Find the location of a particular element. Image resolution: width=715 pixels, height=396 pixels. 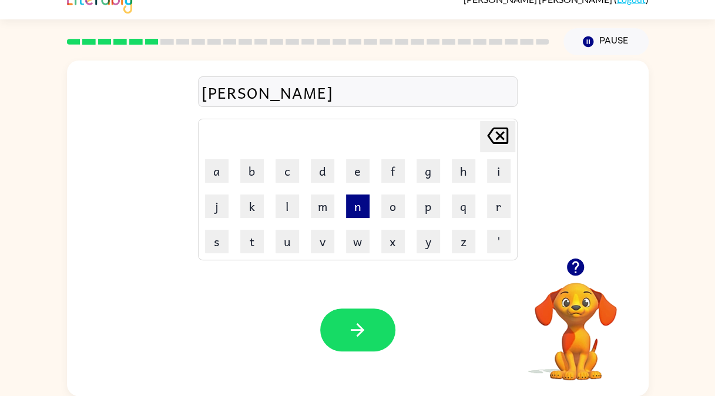

button: a is located at coordinates (217, 171).